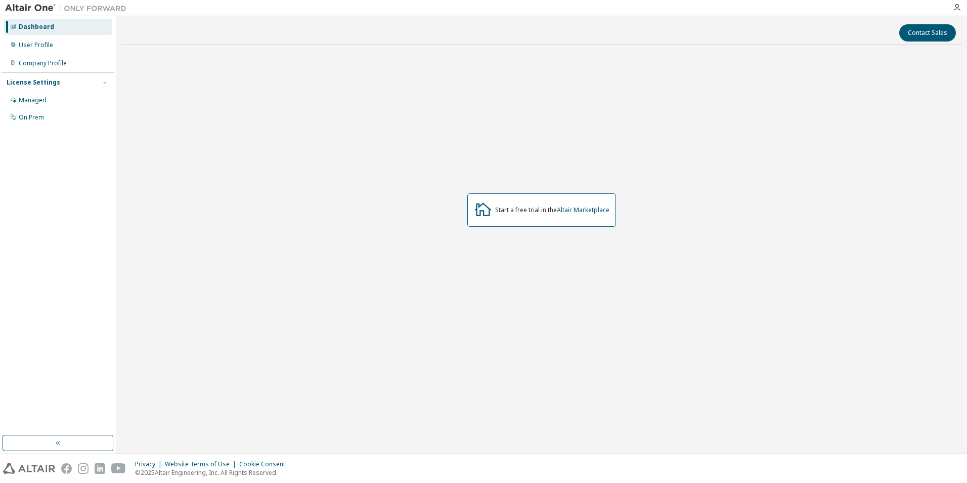  What do you see at coordinates (202, 464) in the screenshot?
I see `div: Website Terms of Use` at bounding box center [202, 464].